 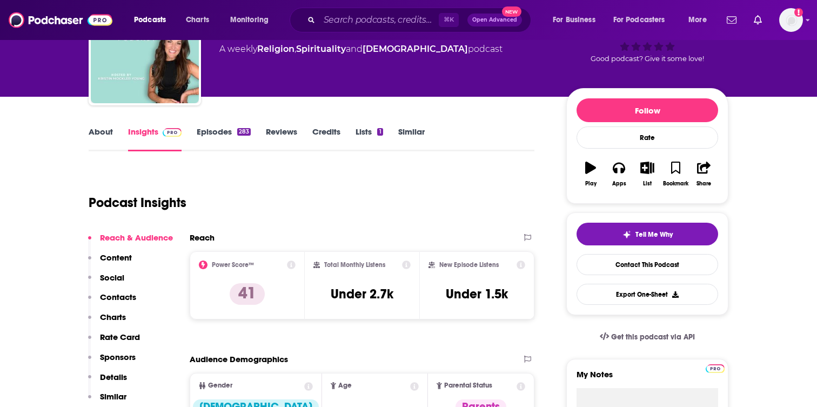 What do you see at coordinates (244, 132) in the screenshot?
I see `div: 283` at bounding box center [244, 132].